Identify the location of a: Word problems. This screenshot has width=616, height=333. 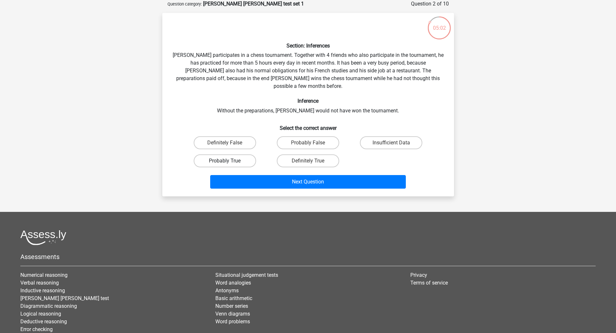
(232, 322).